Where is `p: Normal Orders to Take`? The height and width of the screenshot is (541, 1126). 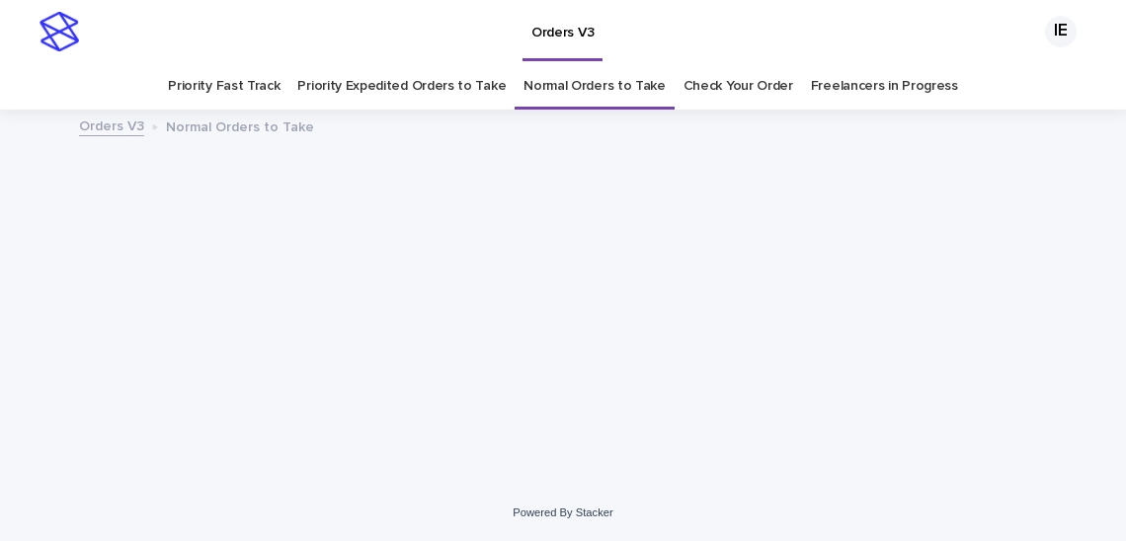
p: Normal Orders to Take is located at coordinates (240, 125).